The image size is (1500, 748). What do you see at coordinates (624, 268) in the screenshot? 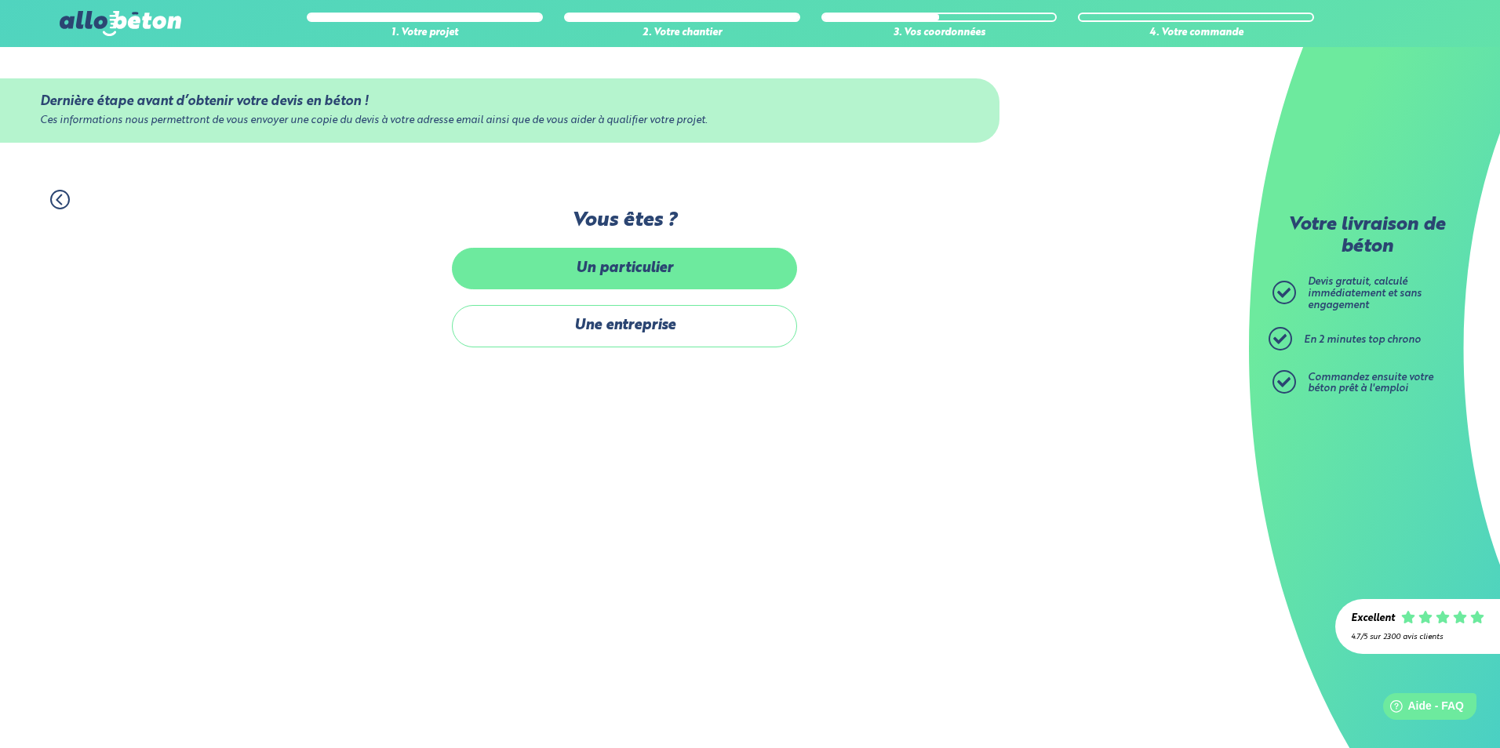
I see `label: Un particulier` at bounding box center [624, 268].